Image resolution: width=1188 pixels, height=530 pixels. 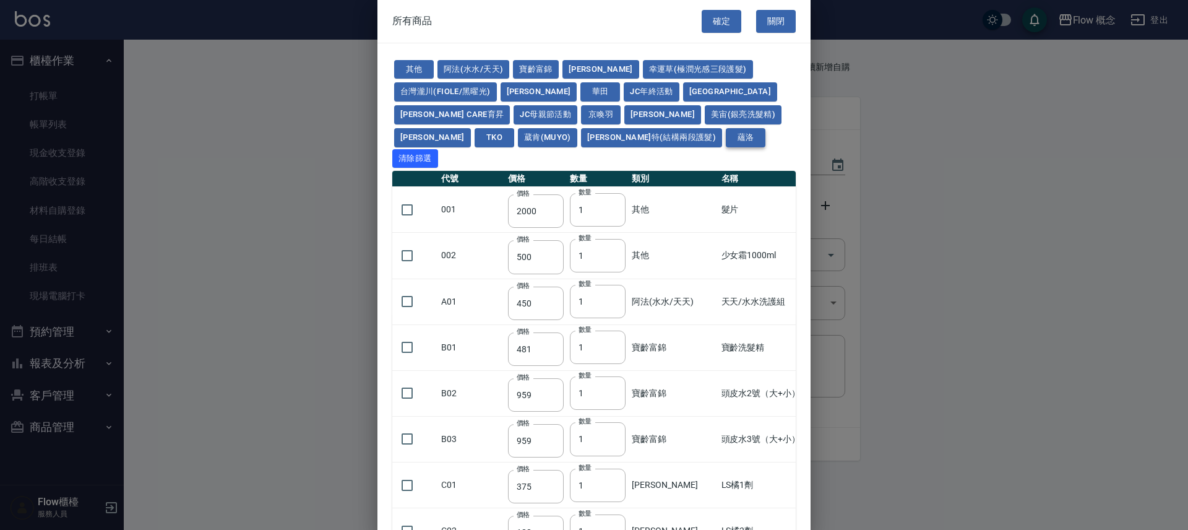 I want to click on td: B03, so click(x=472, y=439).